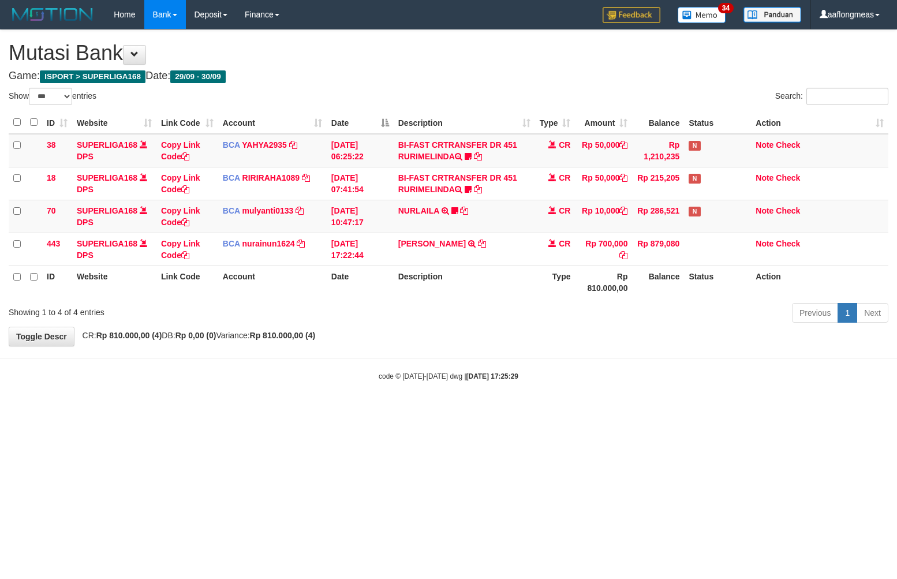  I want to click on a: 1, so click(847, 313).